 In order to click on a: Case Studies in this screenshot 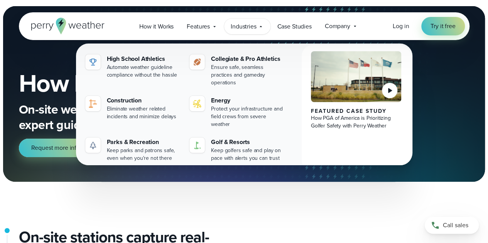, I will do `click(294, 26)`.